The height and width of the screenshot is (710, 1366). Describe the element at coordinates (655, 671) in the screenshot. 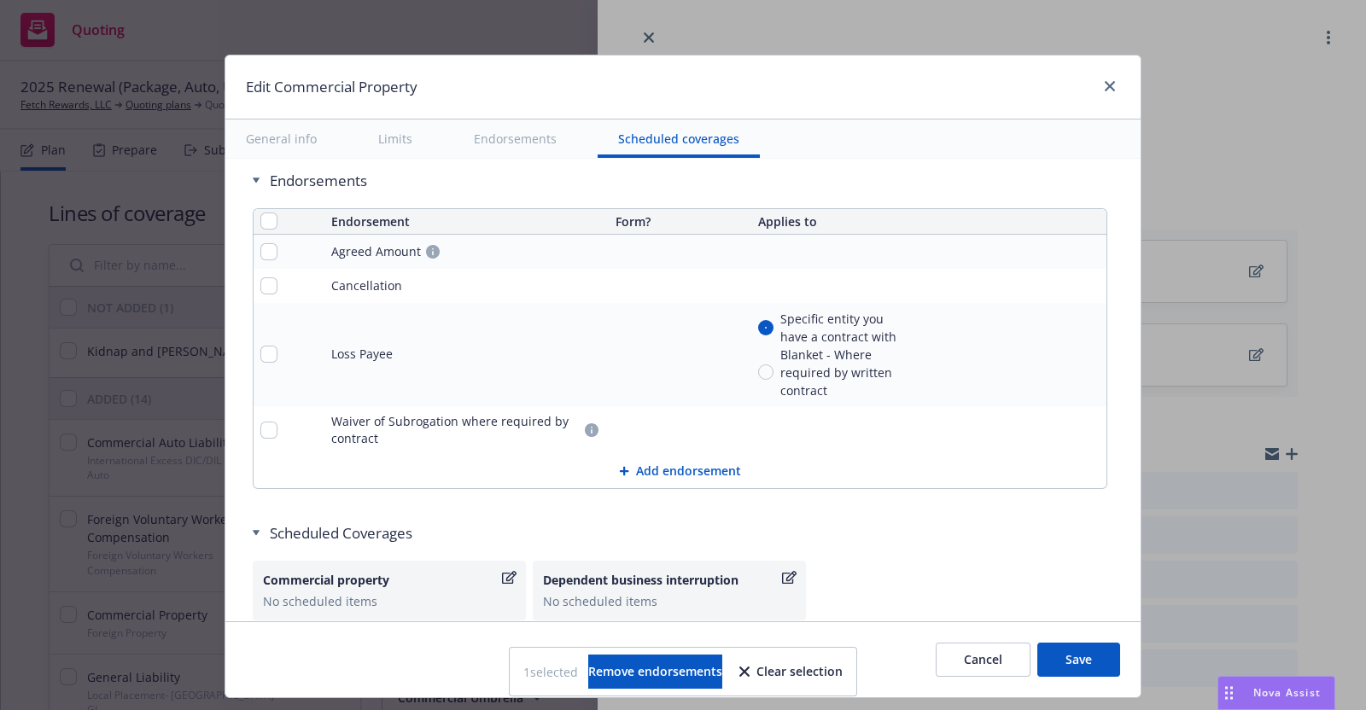

I see `span: Remove endorsements` at that location.